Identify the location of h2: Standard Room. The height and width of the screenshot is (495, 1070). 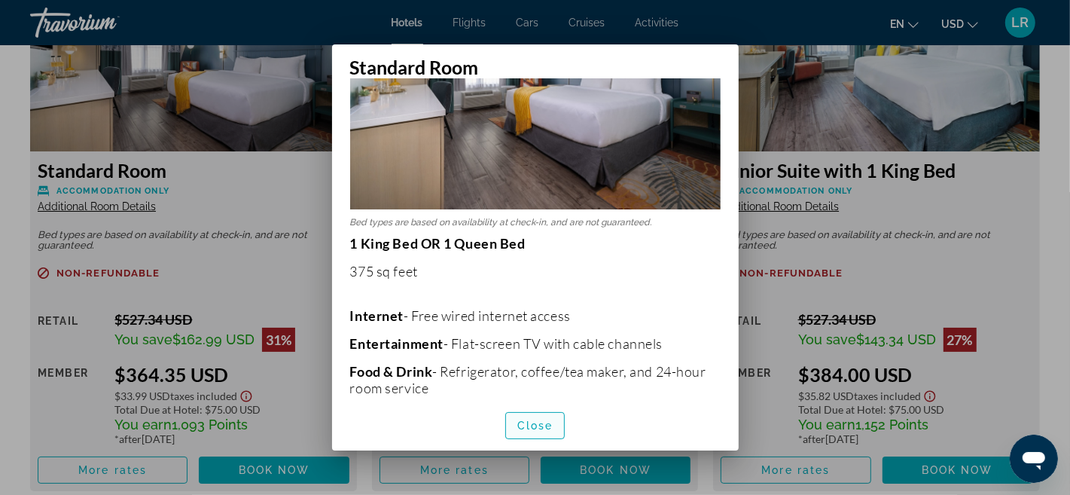
(535, 61).